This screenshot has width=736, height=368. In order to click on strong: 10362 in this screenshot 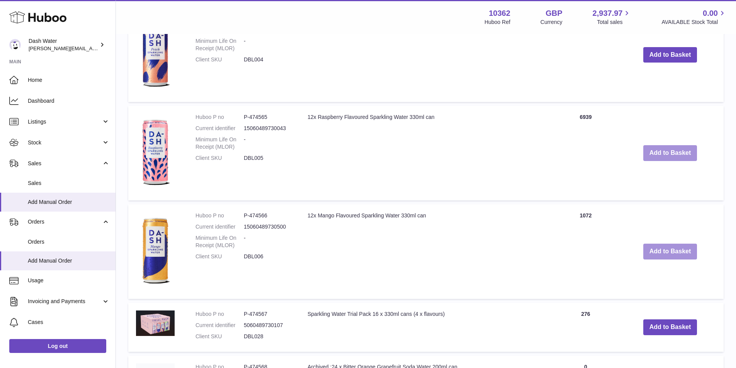, I will do `click(500, 13)`.